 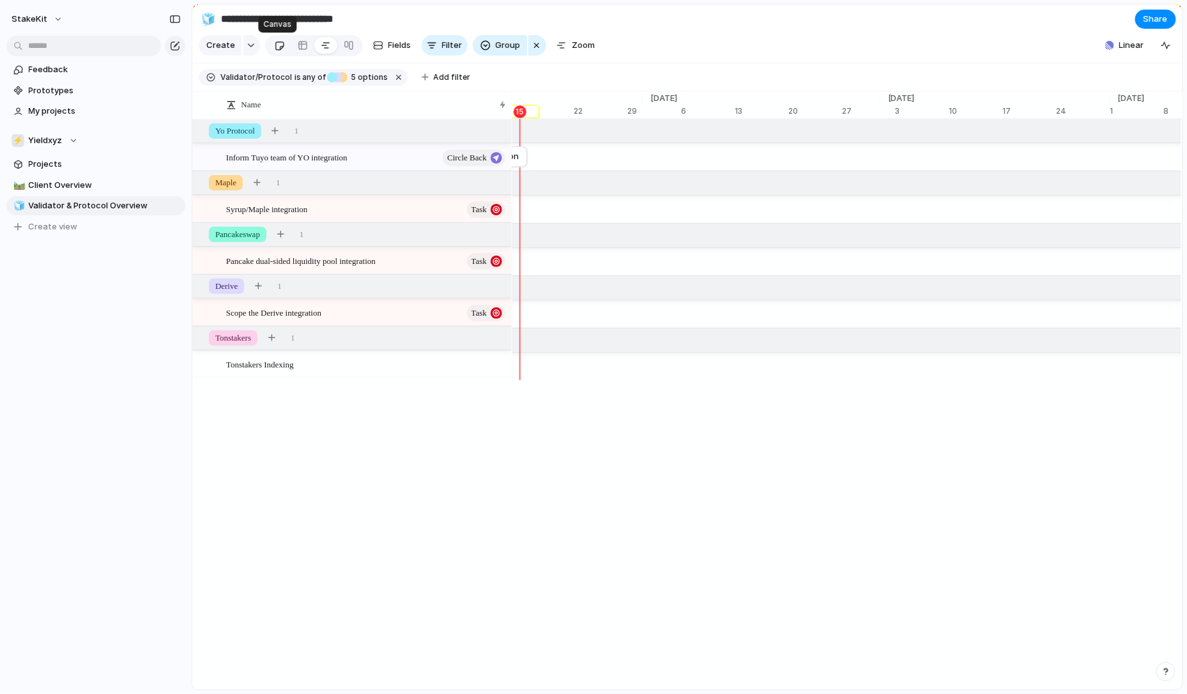 What do you see at coordinates (278, 24) in the screenshot?
I see `div: Canvas` at bounding box center [278, 24].